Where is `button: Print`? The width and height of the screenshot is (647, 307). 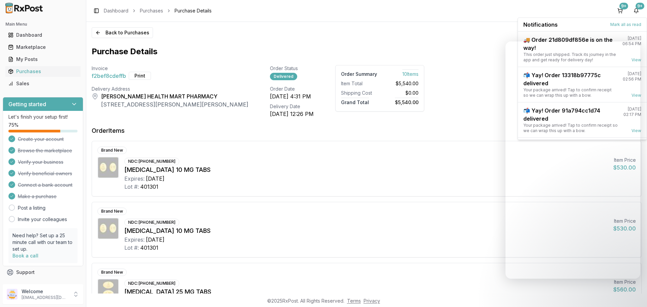 button: Print is located at coordinates (140, 76).